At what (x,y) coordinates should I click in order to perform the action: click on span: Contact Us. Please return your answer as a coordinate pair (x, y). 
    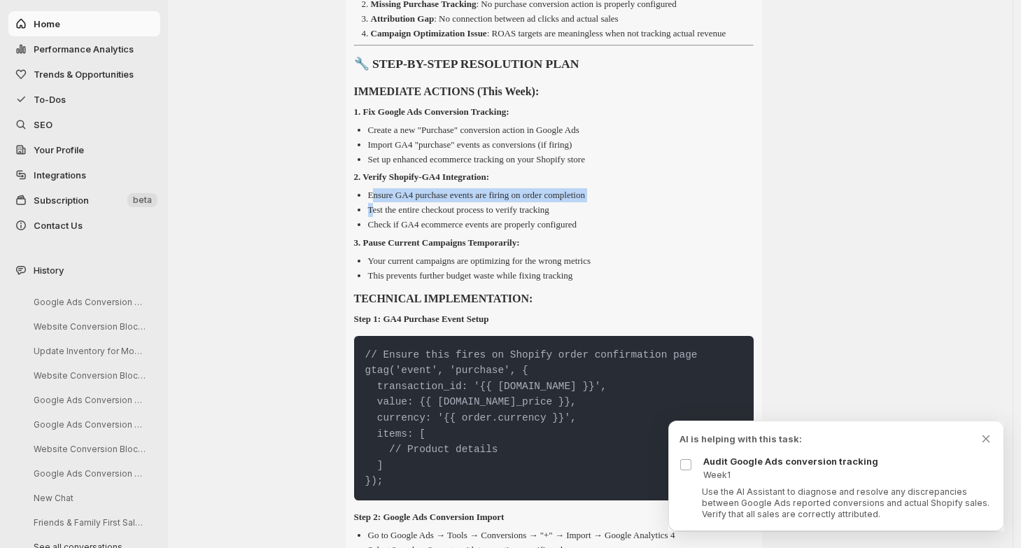
    Looking at the image, I should click on (58, 225).